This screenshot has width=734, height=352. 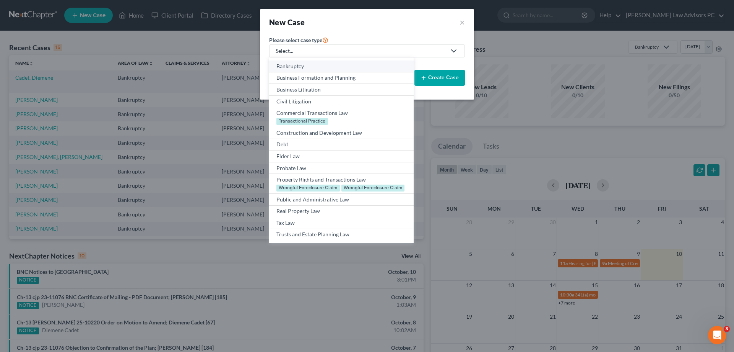 I want to click on a: Trusts and Estate Planning Law, so click(x=342, y=234).